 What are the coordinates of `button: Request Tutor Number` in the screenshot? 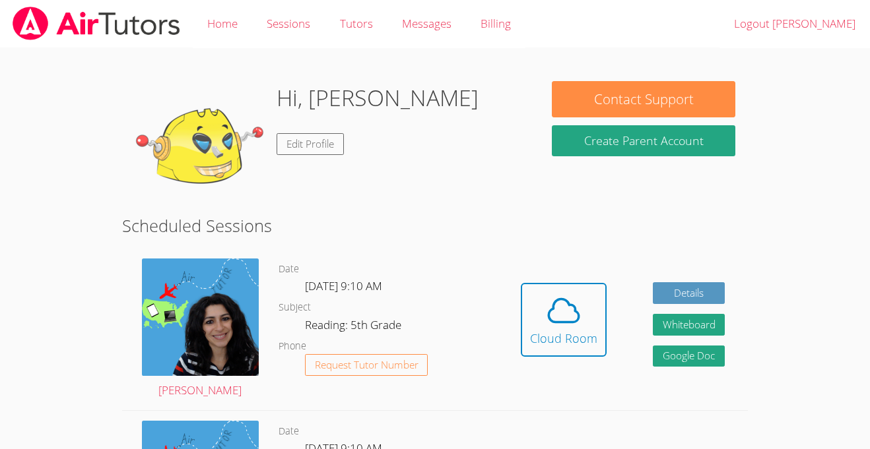 It's located at (366, 365).